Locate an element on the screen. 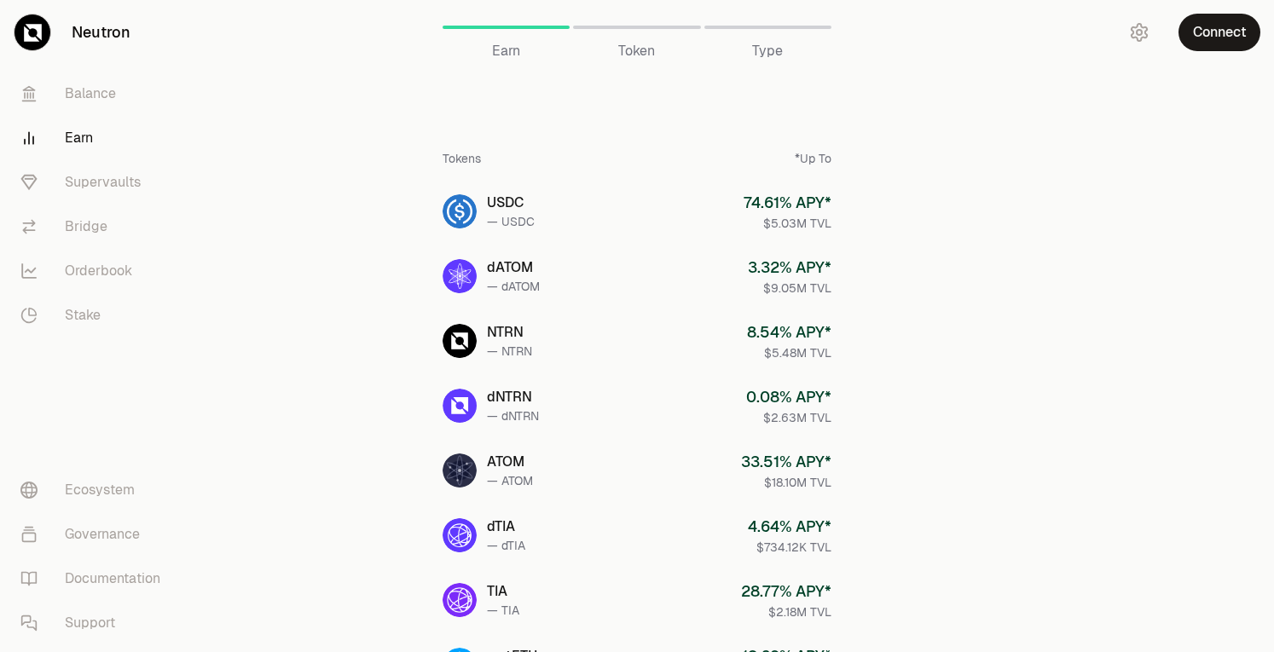 This screenshot has width=1274, height=652. a: Governance is located at coordinates (95, 535).